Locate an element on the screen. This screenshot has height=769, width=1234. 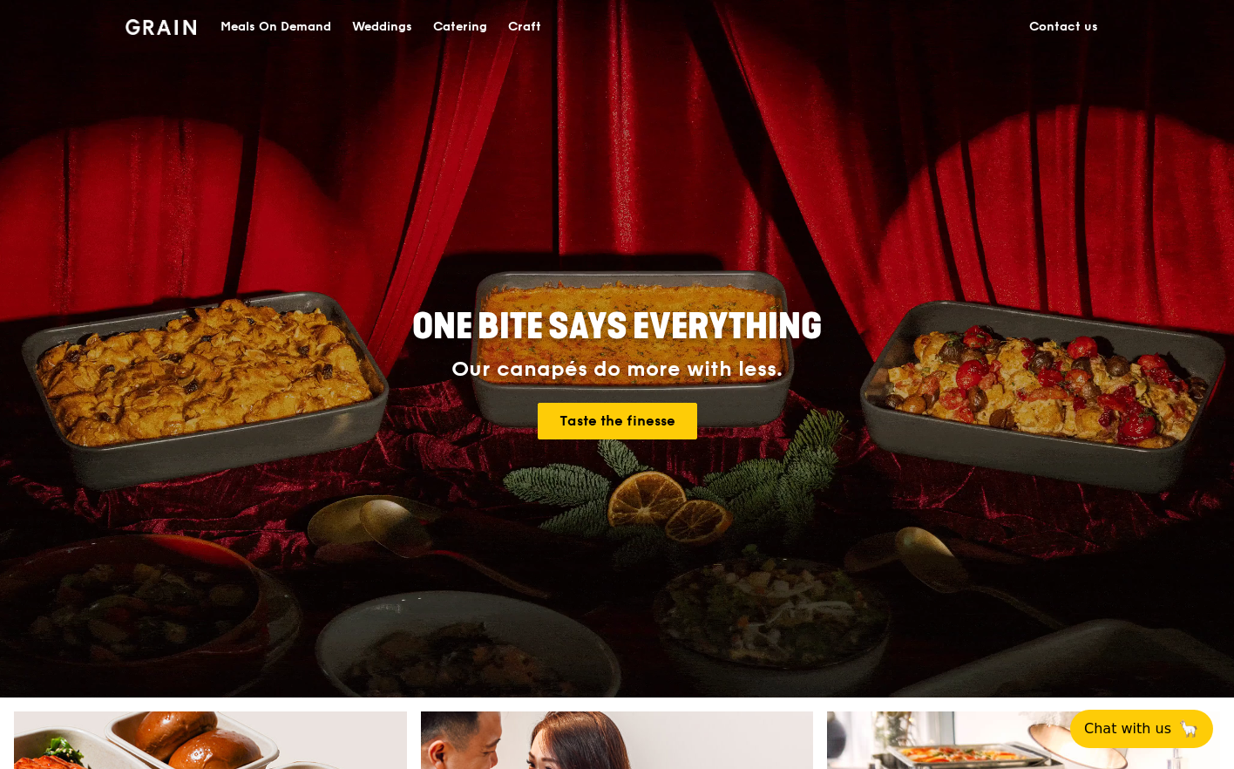
button: Chat with us🦙 is located at coordinates (1141, 728).